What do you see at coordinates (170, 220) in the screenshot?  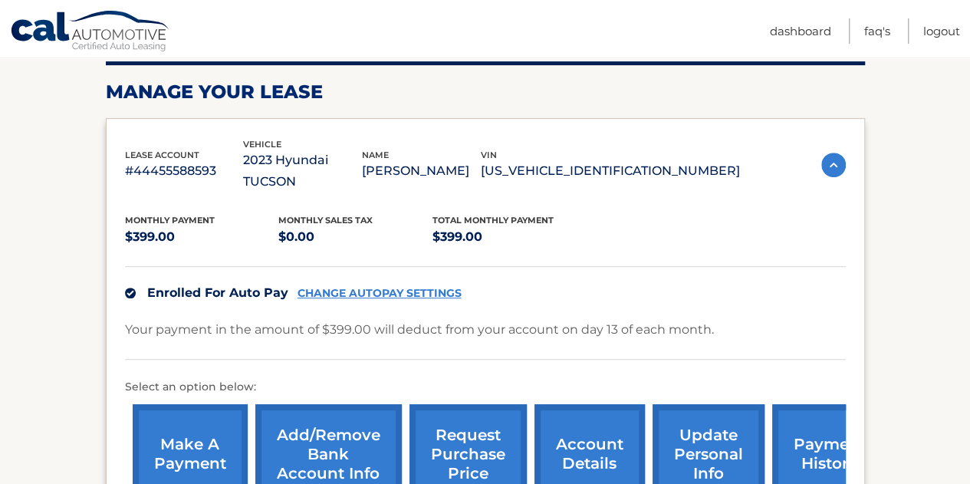 I see `span: Monthly Payment` at bounding box center [170, 220].